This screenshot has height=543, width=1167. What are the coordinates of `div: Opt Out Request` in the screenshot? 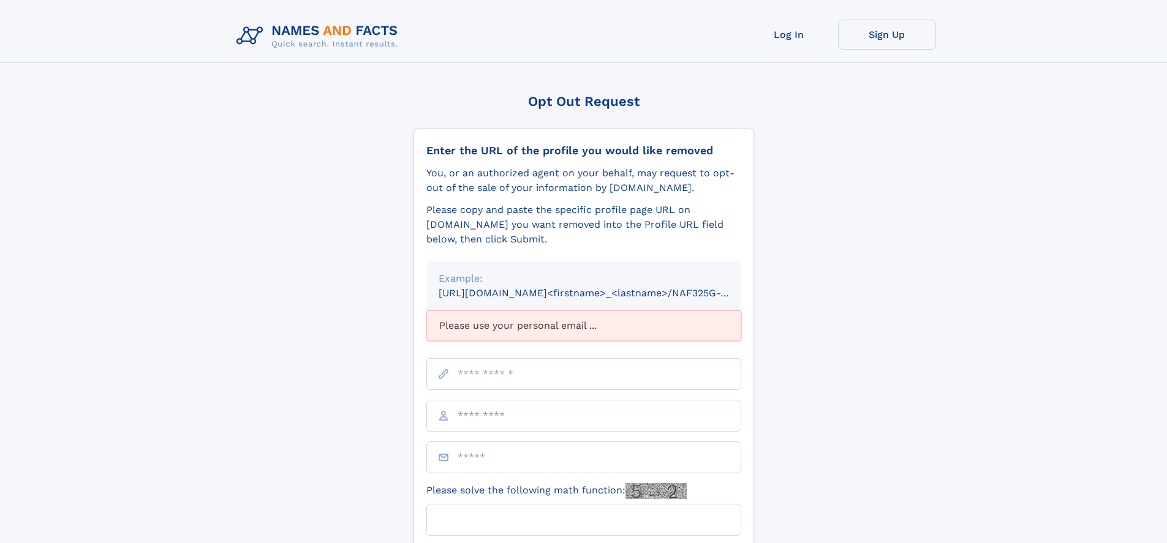 It's located at (584, 101).